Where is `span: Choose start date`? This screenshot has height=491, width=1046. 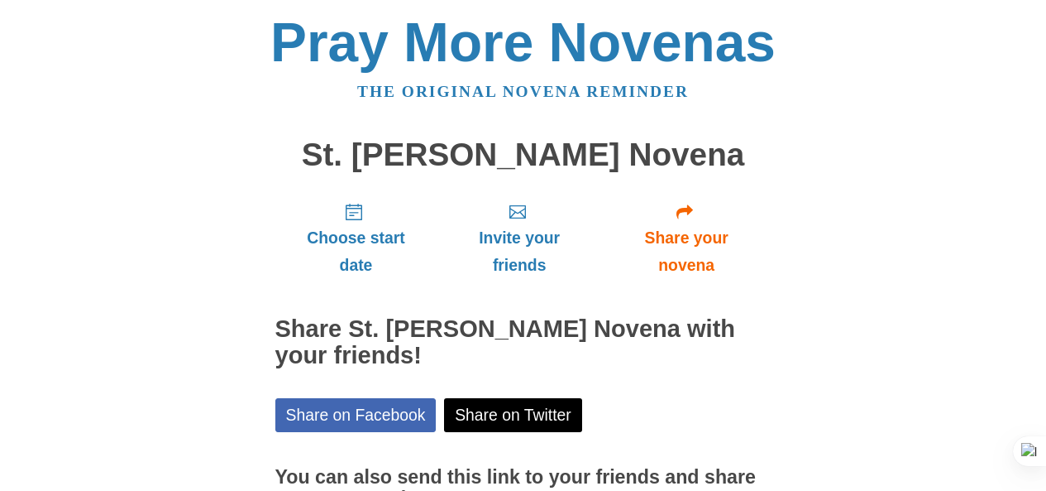
span: Choose start date is located at coordinates (357, 251).